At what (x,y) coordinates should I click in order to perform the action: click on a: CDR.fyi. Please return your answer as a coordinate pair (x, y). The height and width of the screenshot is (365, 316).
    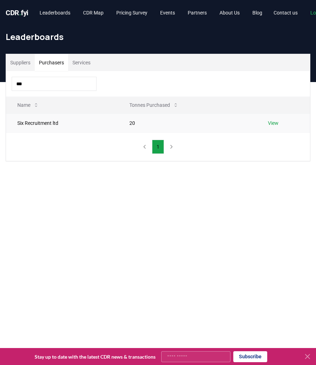
    Looking at the image, I should click on (17, 13).